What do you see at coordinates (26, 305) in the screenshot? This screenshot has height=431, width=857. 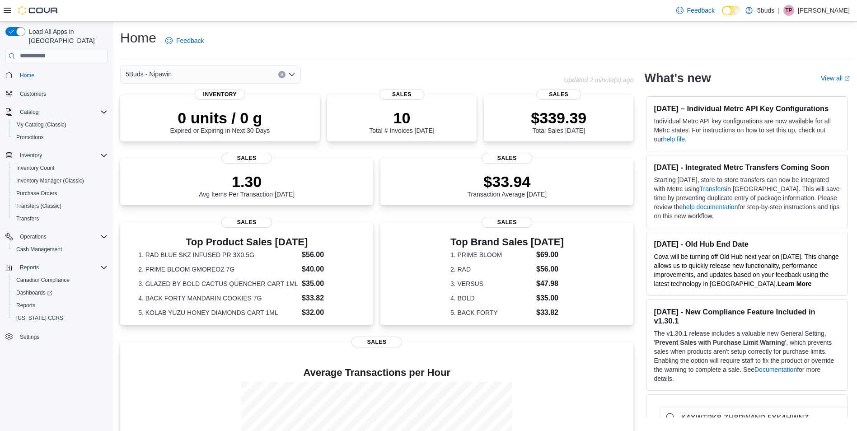 I see `a: Reports` at bounding box center [26, 305].